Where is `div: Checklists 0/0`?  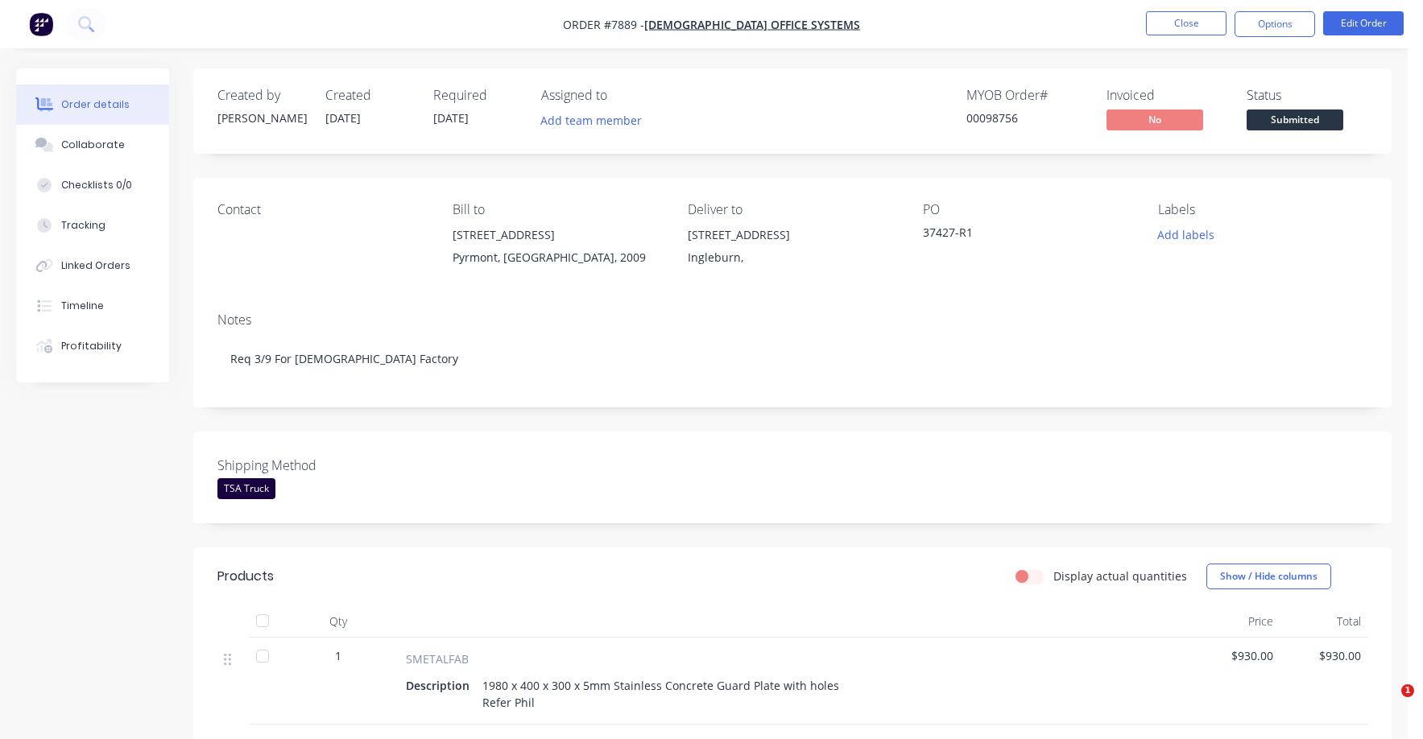 div: Checklists 0/0 is located at coordinates (97, 185).